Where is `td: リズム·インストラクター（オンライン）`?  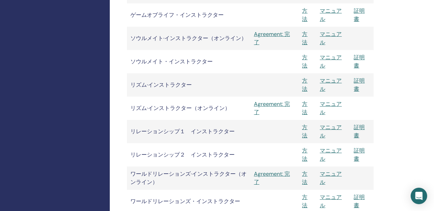
td: リズム·インストラクター（オンライン） is located at coordinates (188, 108).